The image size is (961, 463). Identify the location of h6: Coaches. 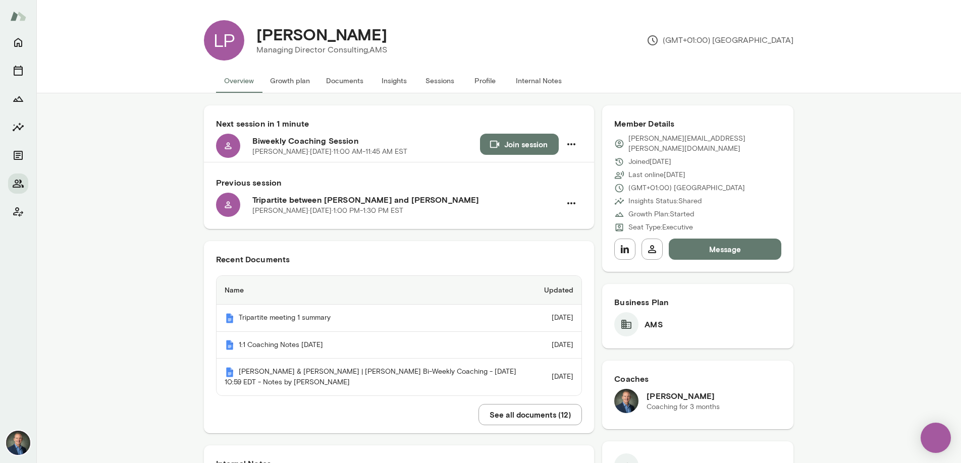
(698, 379).